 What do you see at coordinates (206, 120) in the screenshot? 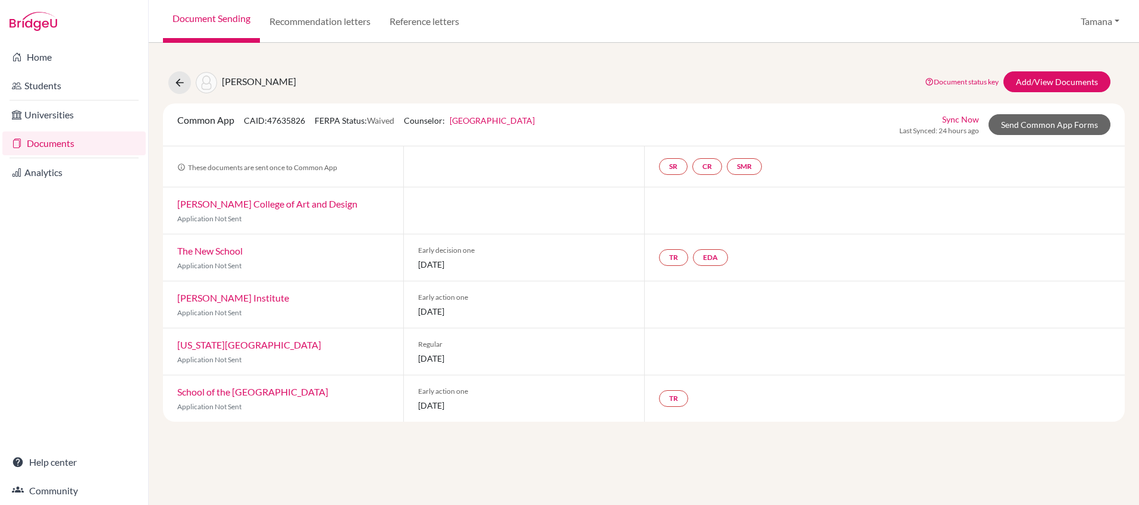
I see `span: Common App` at bounding box center [206, 120].